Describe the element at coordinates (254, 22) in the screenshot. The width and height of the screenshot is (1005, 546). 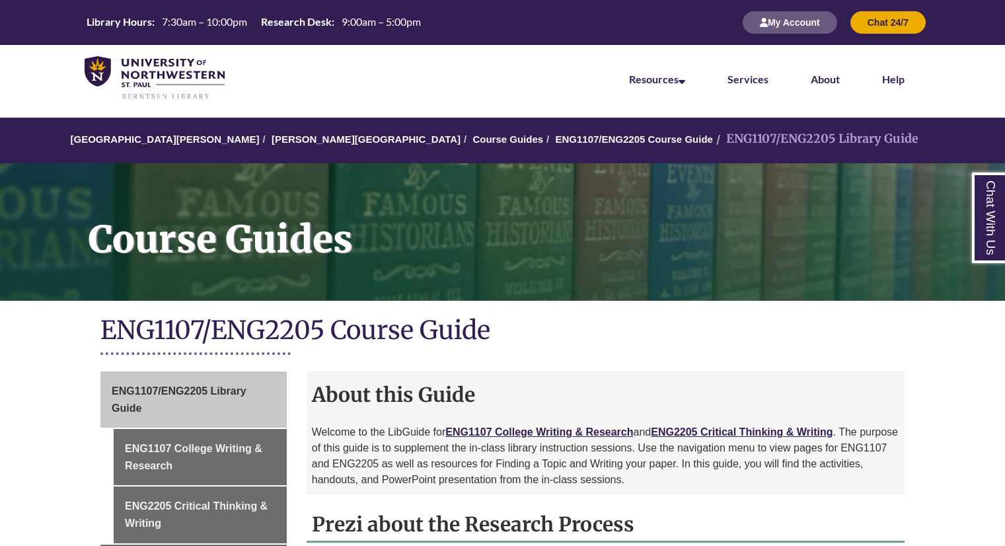
I see `a: Hours Today` at that location.